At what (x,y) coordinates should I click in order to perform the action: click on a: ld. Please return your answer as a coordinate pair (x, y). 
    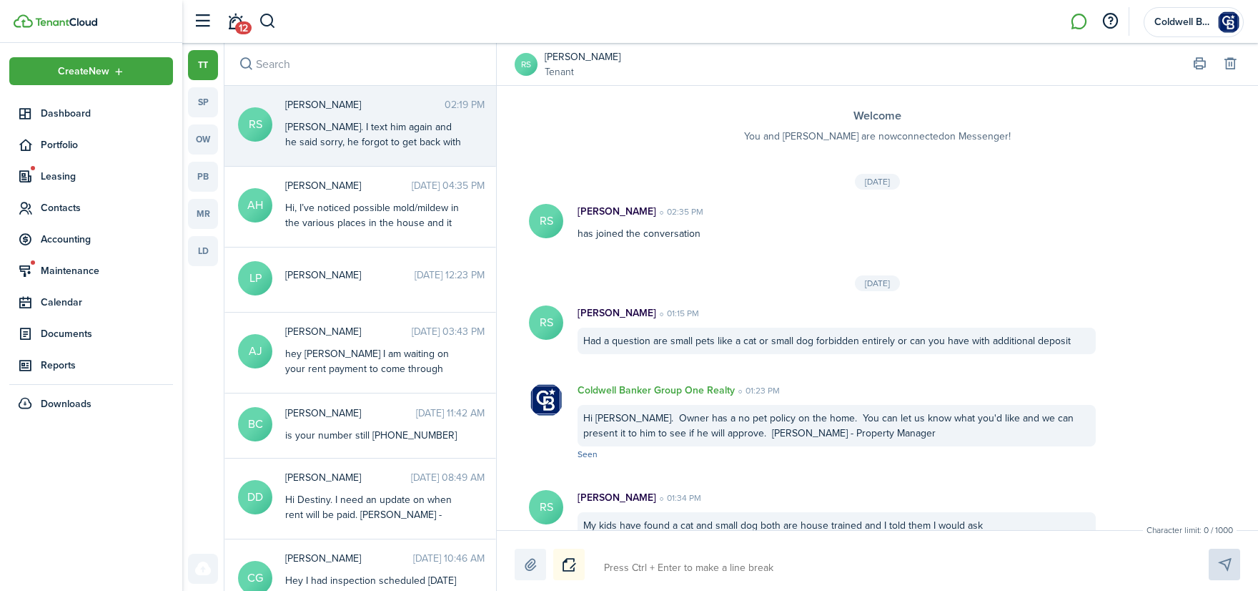
    Looking at the image, I should click on (203, 251).